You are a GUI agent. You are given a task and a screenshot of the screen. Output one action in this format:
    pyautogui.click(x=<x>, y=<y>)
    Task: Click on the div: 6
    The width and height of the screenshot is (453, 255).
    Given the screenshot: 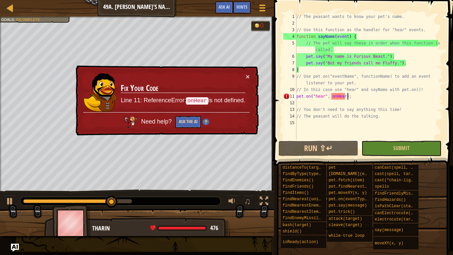 What is the action you would take?
    pyautogui.click(x=290, y=56)
    